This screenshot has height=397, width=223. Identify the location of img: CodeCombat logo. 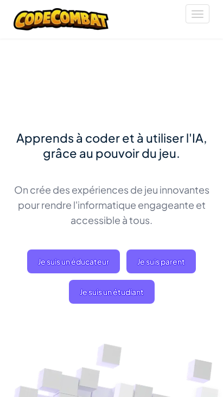
(61, 19).